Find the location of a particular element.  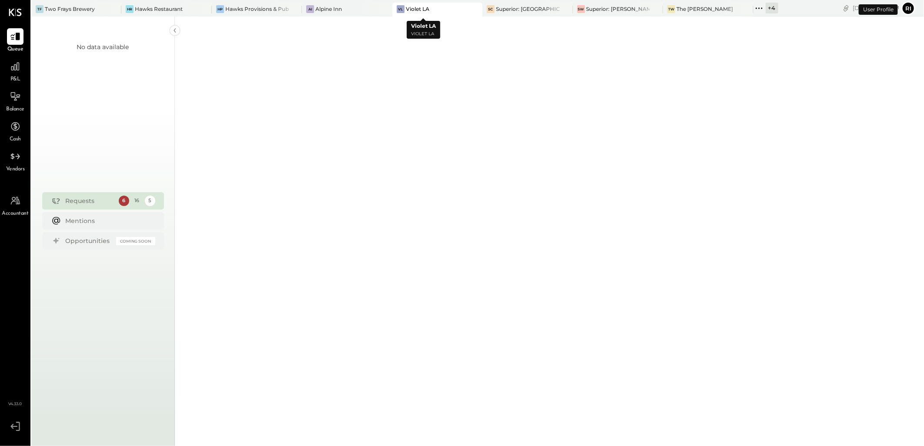

a: Queue is located at coordinates (15, 41).